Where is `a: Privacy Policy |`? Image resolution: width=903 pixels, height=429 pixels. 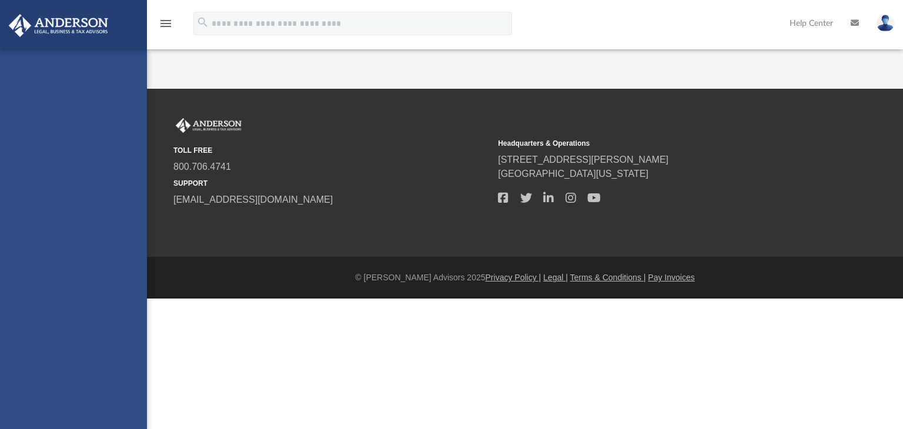 a: Privacy Policy | is located at coordinates (513, 277).